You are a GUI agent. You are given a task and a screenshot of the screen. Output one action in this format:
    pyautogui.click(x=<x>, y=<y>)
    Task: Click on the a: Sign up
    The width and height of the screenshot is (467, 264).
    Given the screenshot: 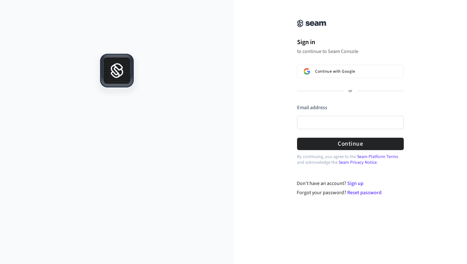 What is the action you would take?
    pyautogui.click(x=355, y=184)
    